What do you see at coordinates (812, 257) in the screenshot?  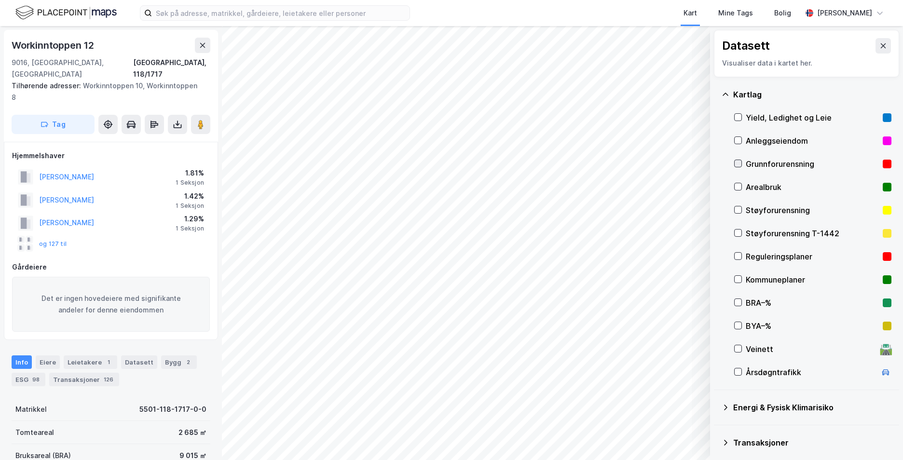 I see `div: Reguleringsplaner` at bounding box center [812, 257].